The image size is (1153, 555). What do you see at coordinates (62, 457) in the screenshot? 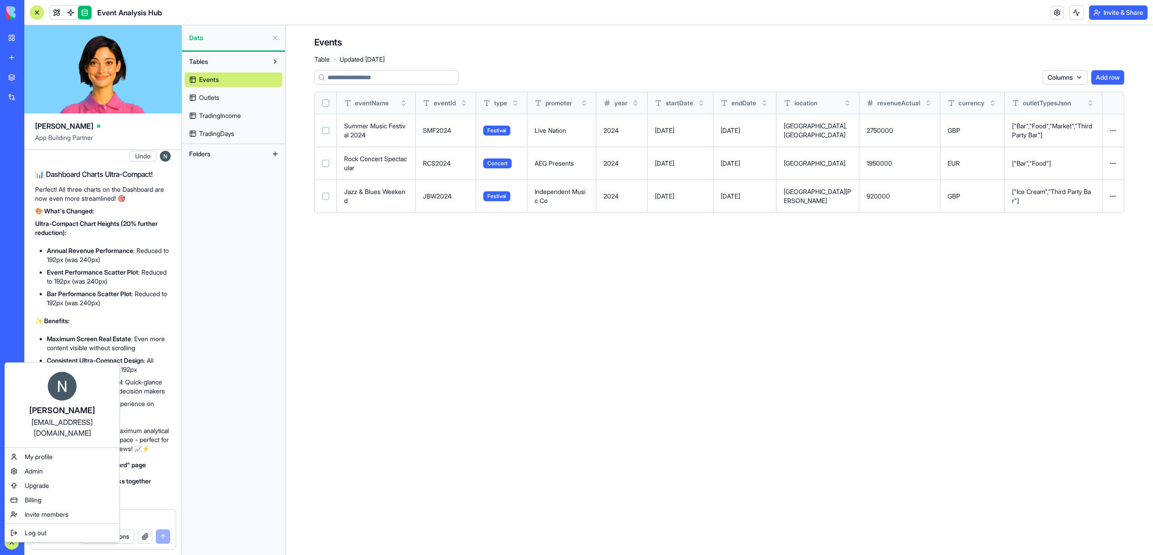
I see `a: My profile` at bounding box center [62, 457].